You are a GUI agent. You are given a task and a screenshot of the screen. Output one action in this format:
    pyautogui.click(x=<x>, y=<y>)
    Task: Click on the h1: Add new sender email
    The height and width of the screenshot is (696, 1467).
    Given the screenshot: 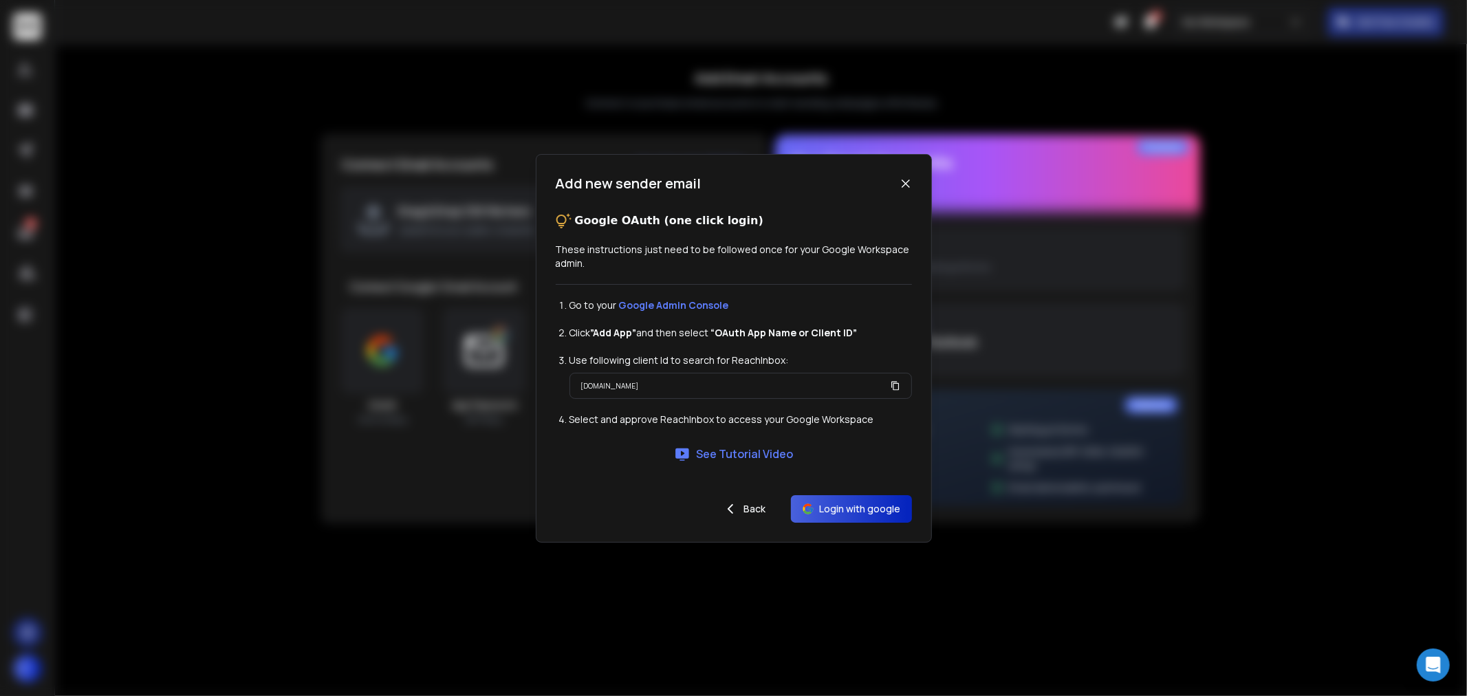 What is the action you would take?
    pyautogui.click(x=628, y=184)
    